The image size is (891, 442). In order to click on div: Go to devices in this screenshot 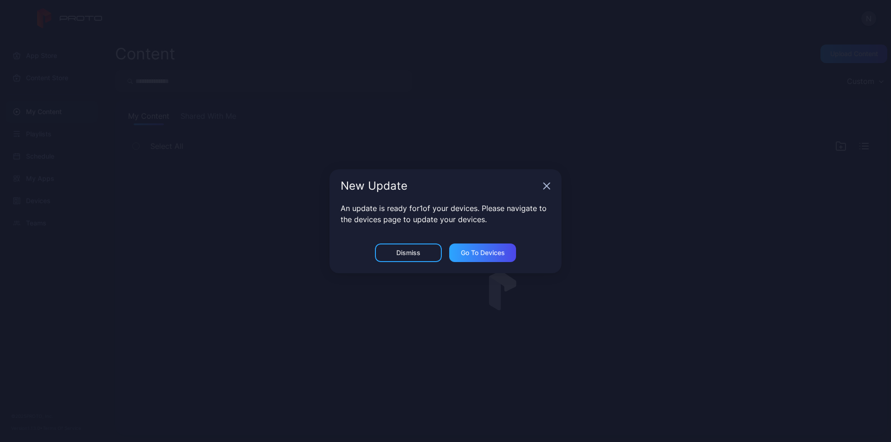, I will do `click(483, 253)`.